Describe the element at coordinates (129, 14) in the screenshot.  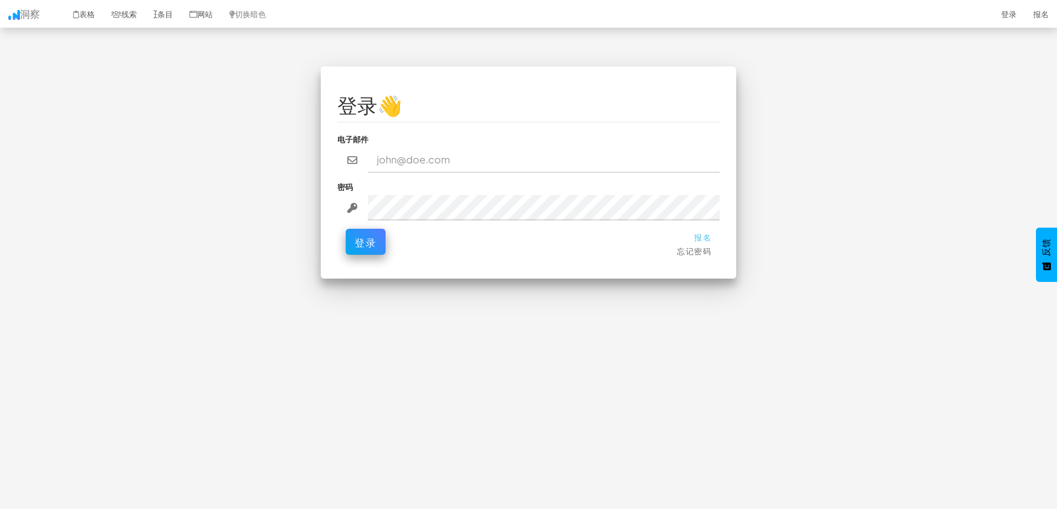
I see `font: 线索` at that location.